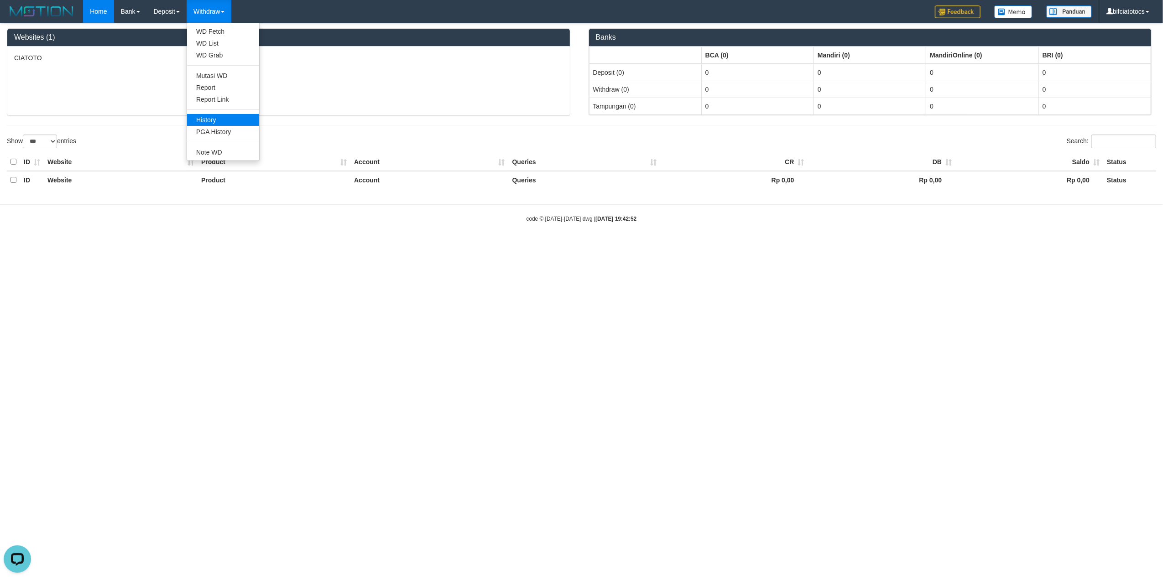 This screenshot has height=580, width=1163. What do you see at coordinates (645, 106) in the screenshot?
I see `td: Tampungan (0)` at bounding box center [645, 106].